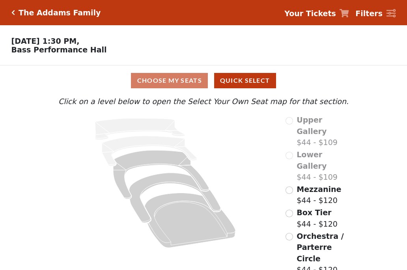 This screenshot has width=407, height=270. I want to click on span: Mezzanine, so click(318, 189).